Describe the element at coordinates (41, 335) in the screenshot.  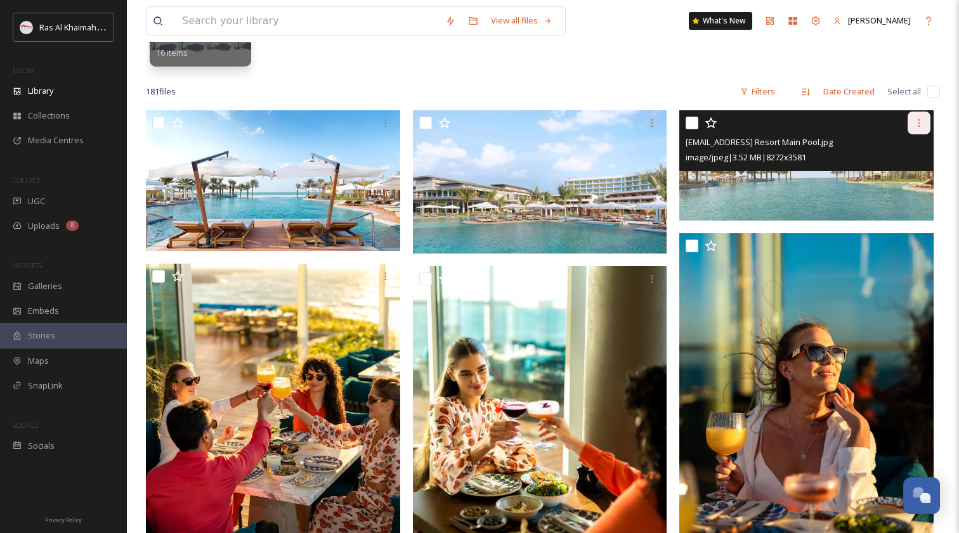
I see `span: Stories` at that location.